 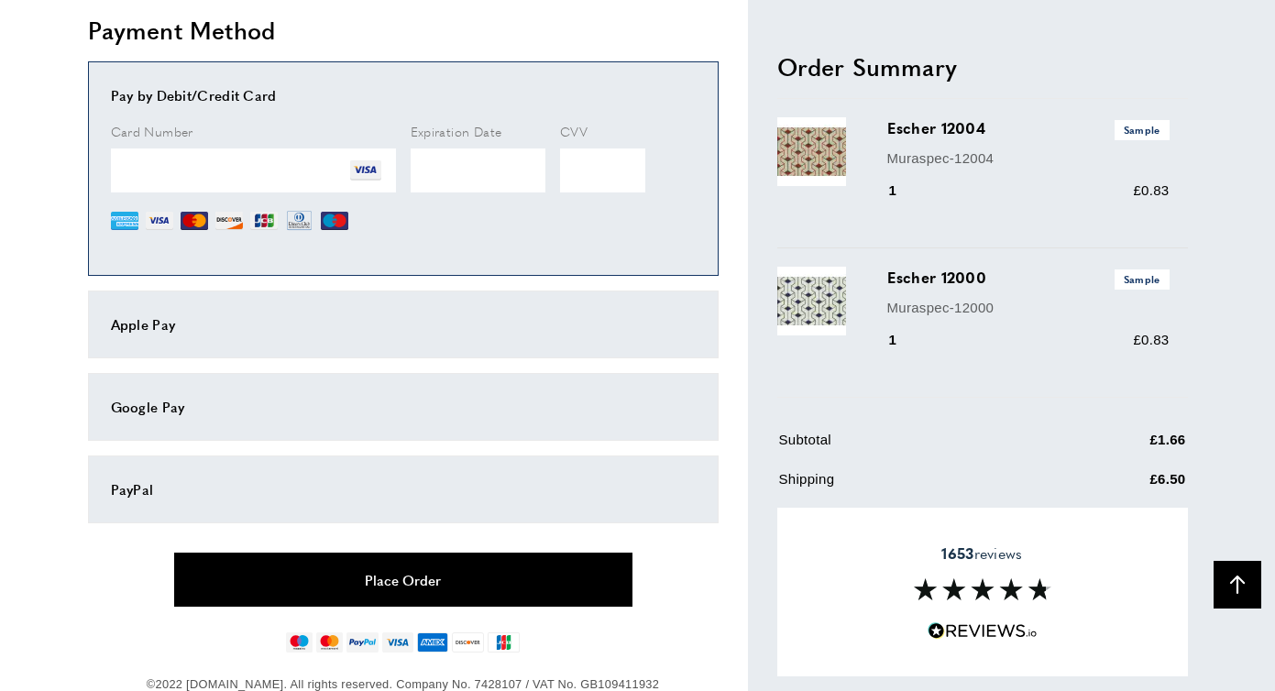 What do you see at coordinates (1123, 446) in the screenshot?
I see `td: £1.66` at bounding box center [1123, 446].